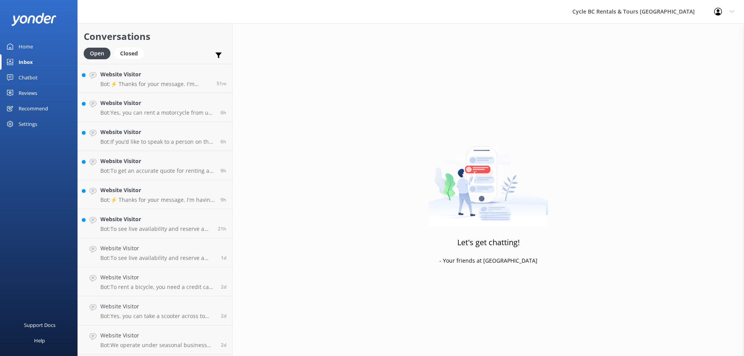  I want to click on p: Bot: To get an accurate quote for renting a BMW F 750 GS Low, including CDW and luggage, for your..., so click(157, 171).